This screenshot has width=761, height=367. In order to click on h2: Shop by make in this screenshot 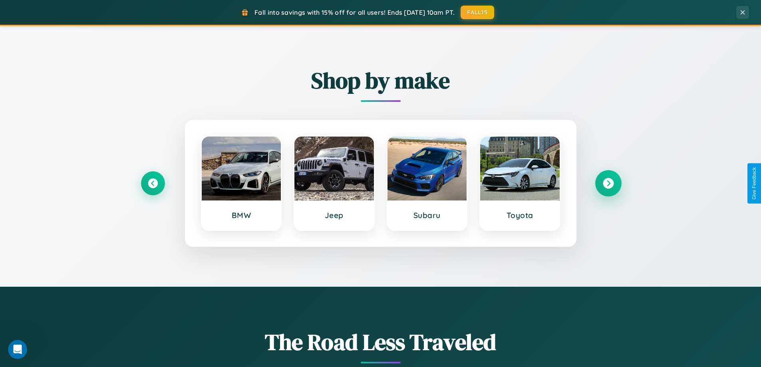, I will do `click(381, 80)`.